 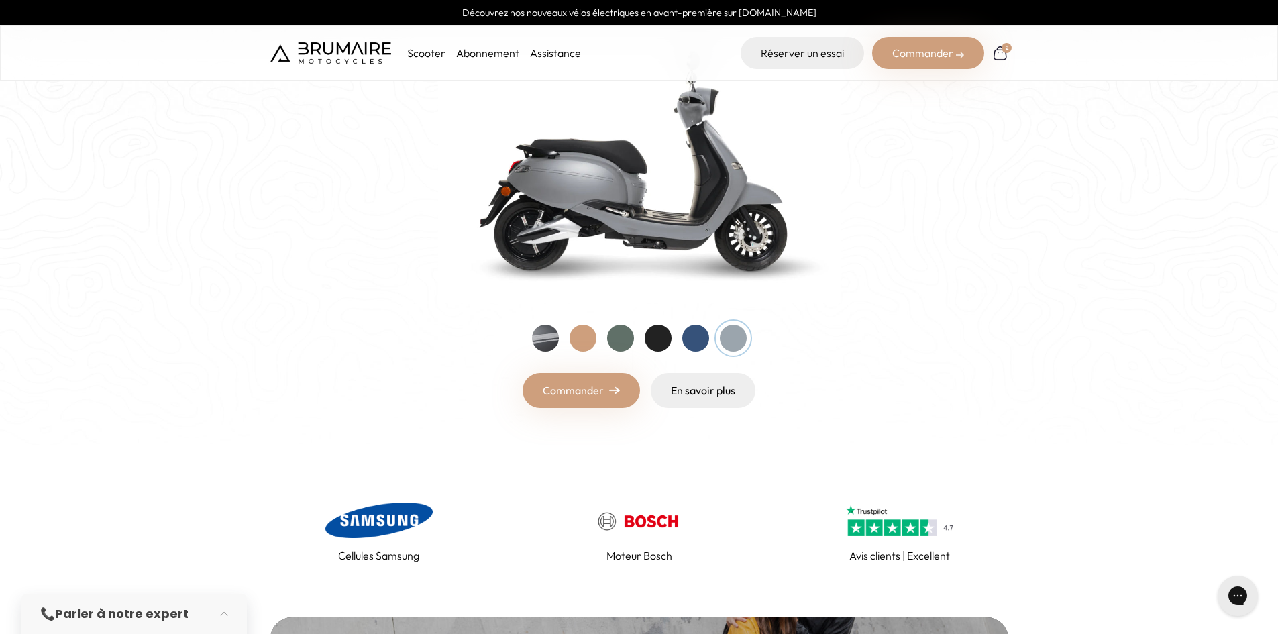 What do you see at coordinates (331, 53) in the screenshot?
I see `img: Brumaire Motocycles` at bounding box center [331, 53].